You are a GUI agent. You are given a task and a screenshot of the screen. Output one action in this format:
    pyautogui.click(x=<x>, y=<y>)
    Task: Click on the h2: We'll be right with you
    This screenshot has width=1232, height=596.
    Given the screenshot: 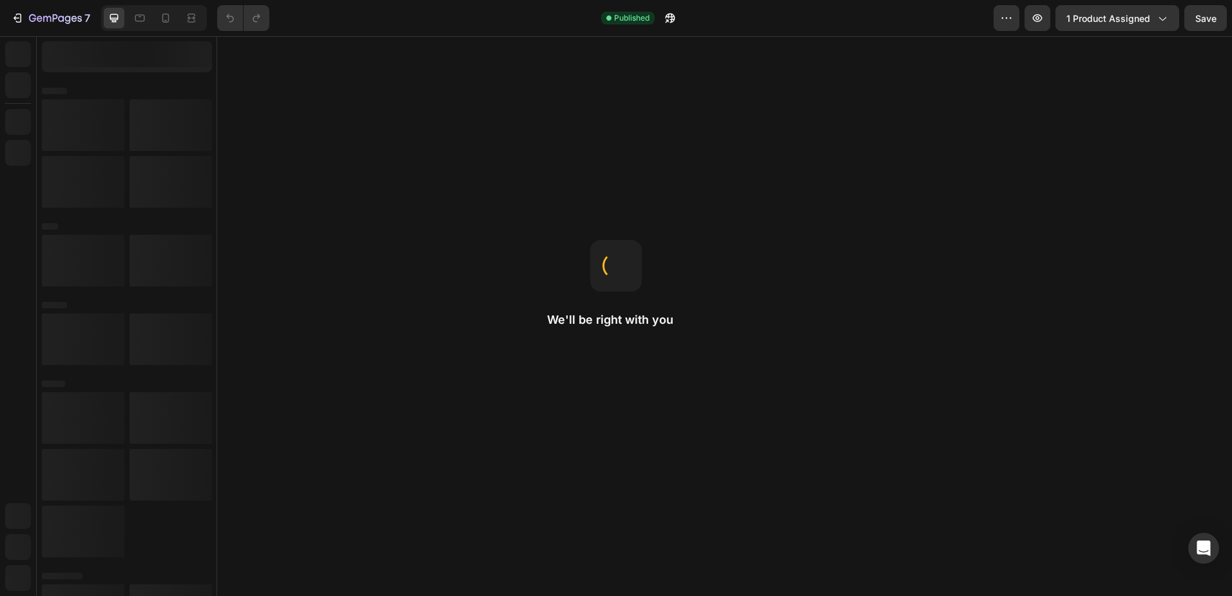 What is the action you would take?
    pyautogui.click(x=616, y=320)
    